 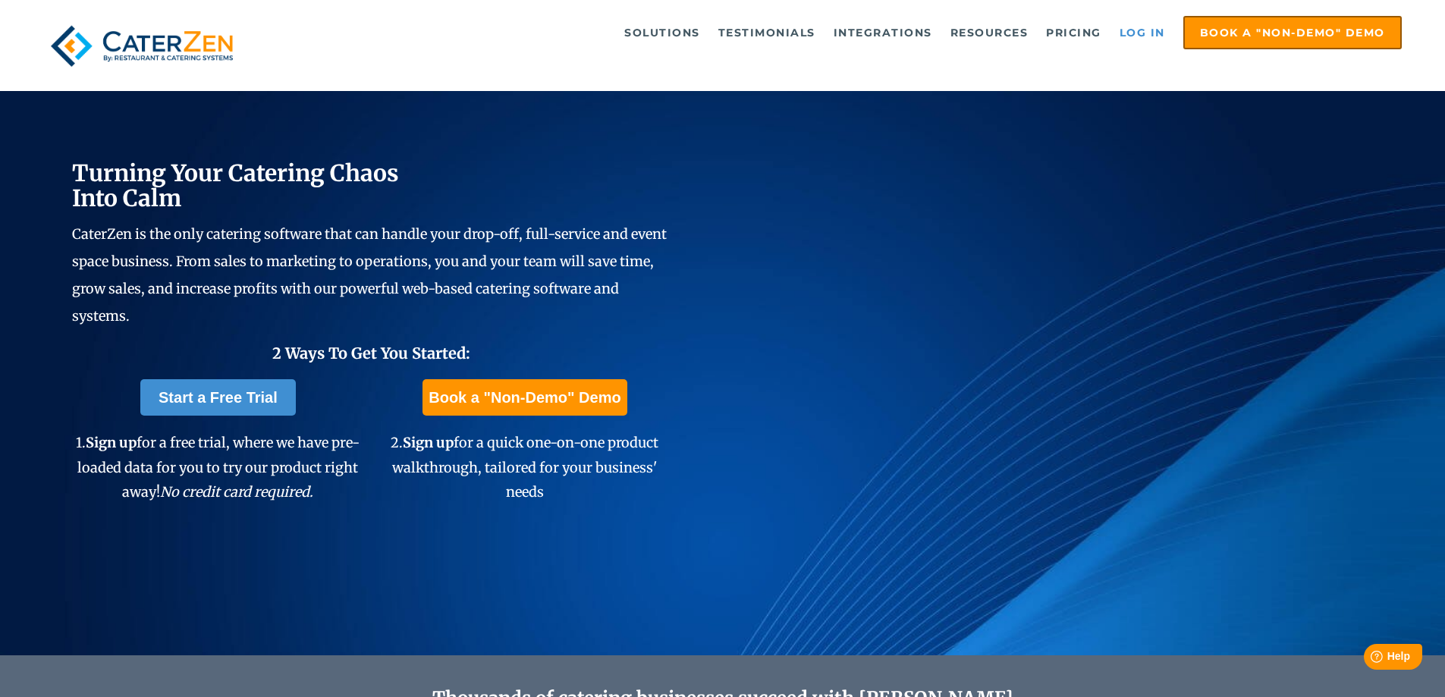 I want to click on img: caterzen, so click(x=142, y=46).